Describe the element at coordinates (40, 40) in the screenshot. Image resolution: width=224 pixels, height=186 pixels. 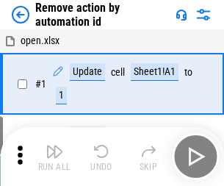
I see `span: open.xlsx` at that location.